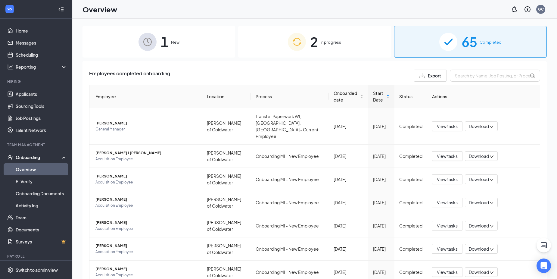 This screenshot has width=557, height=279. I want to click on svg: WorkstreamLogo, so click(10, 9).